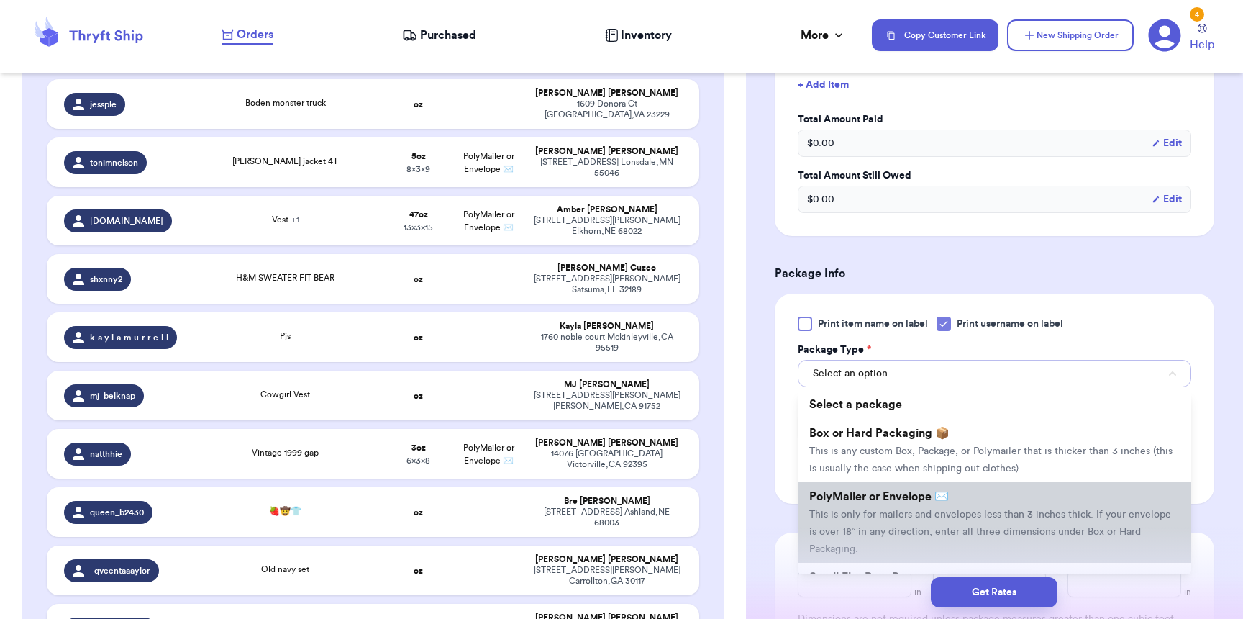  I want to click on a: Inventory, so click(638, 35).